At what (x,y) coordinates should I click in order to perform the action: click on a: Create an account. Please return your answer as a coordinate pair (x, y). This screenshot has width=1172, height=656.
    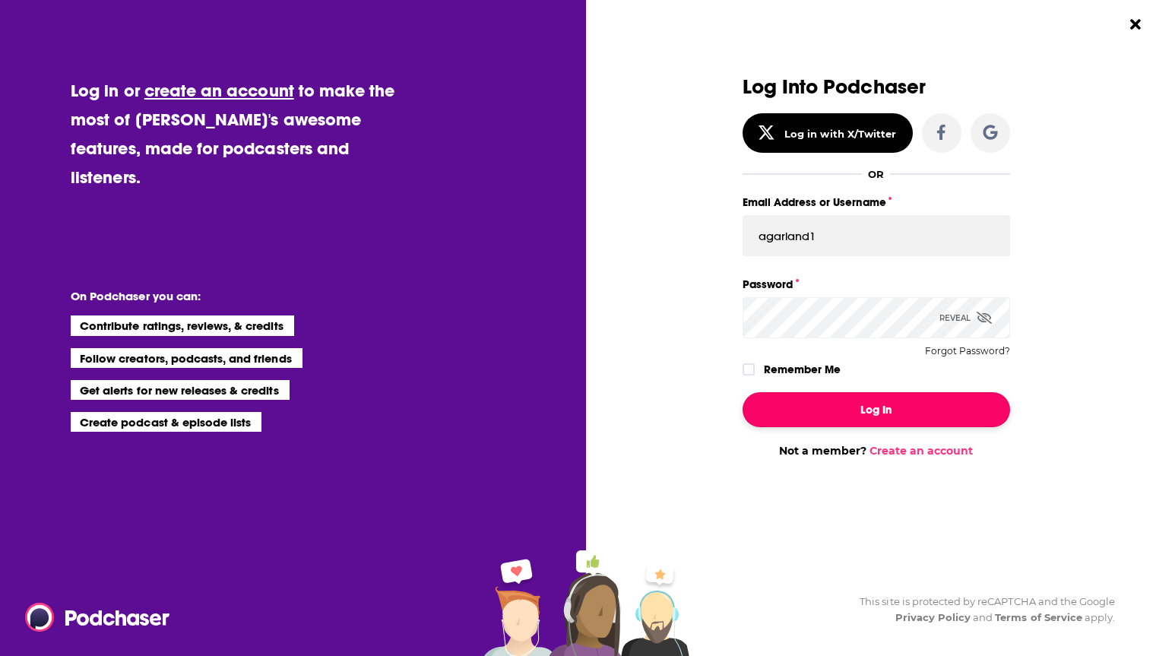
    Looking at the image, I should click on (921, 451).